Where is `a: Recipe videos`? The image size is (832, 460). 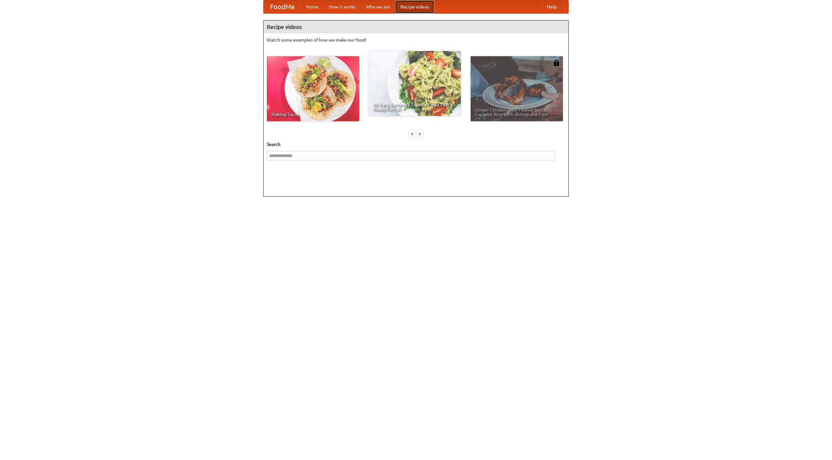
a: Recipe videos is located at coordinates (415, 7).